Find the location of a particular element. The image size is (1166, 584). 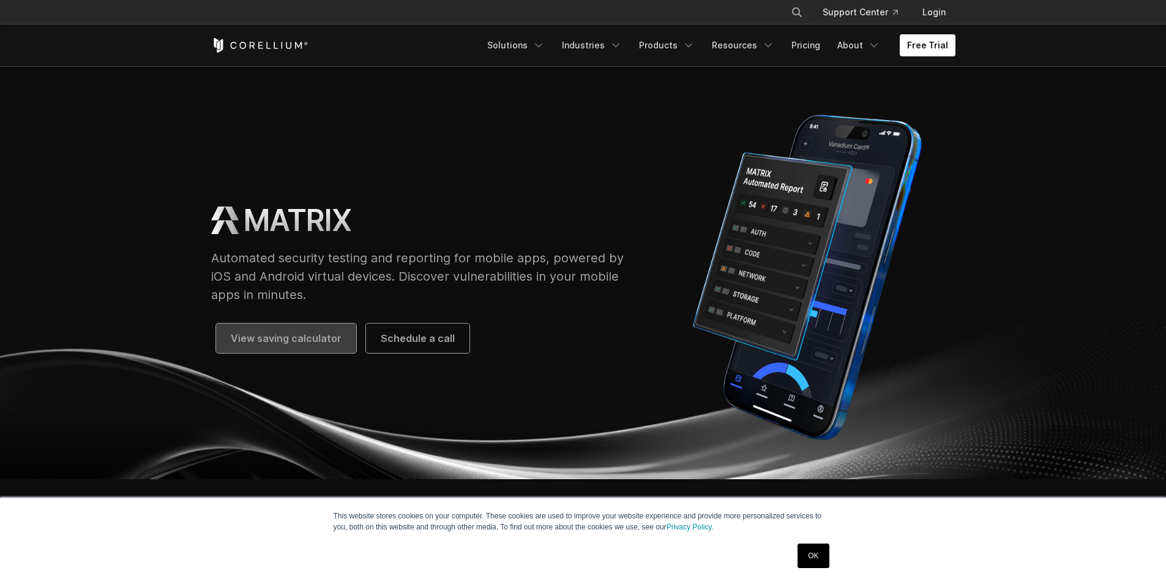

a: Industries is located at coordinates (592, 45).